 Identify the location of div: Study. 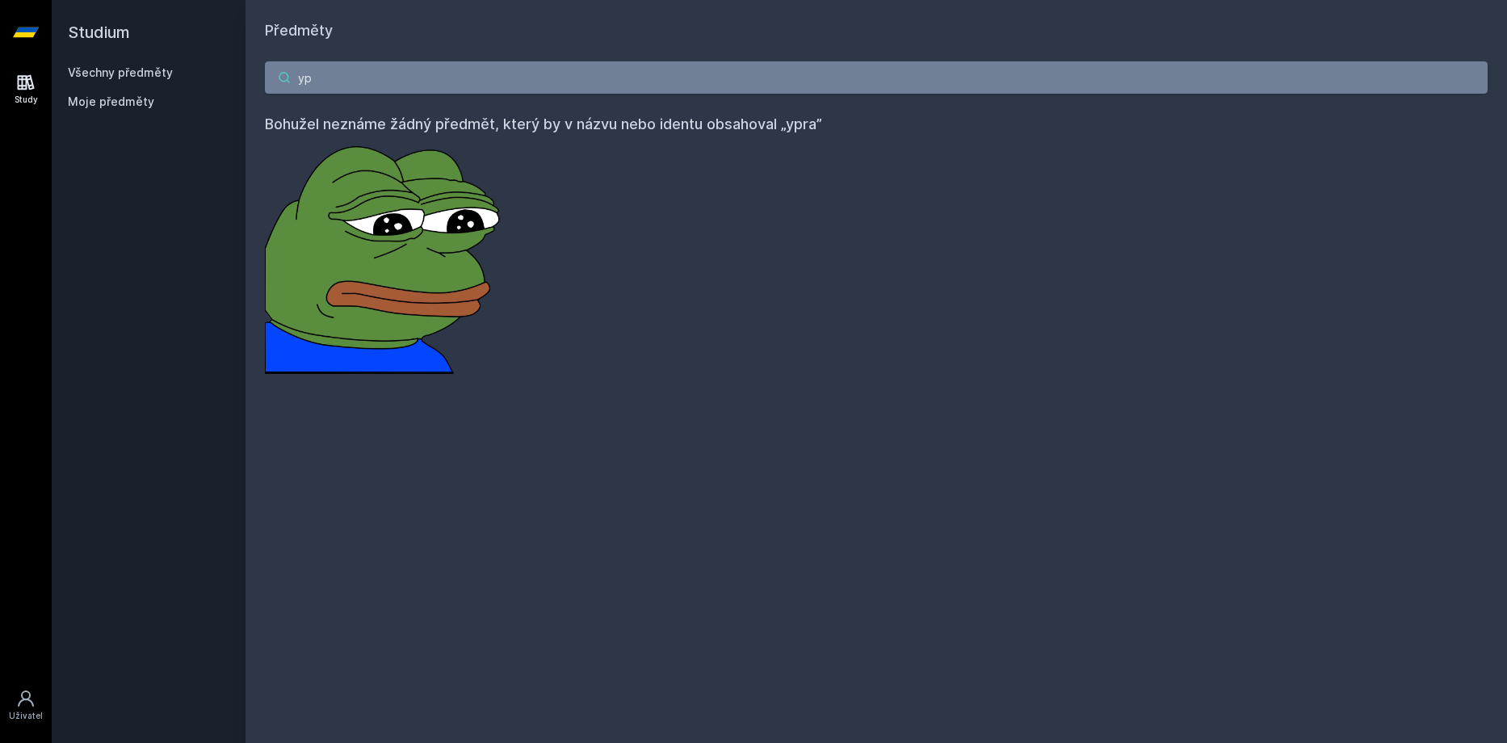
(26, 99).